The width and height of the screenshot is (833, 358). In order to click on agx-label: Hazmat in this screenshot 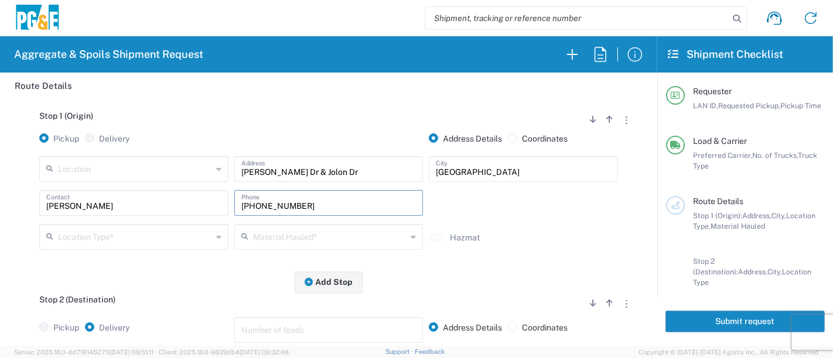, I will do `click(464, 238)`.